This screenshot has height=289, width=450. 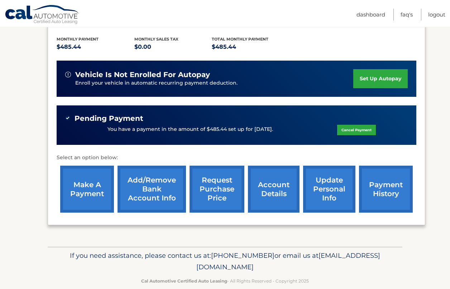 What do you see at coordinates (143, 75) in the screenshot?
I see `span: vehicle is not enrolled for autopay` at bounding box center [143, 75].